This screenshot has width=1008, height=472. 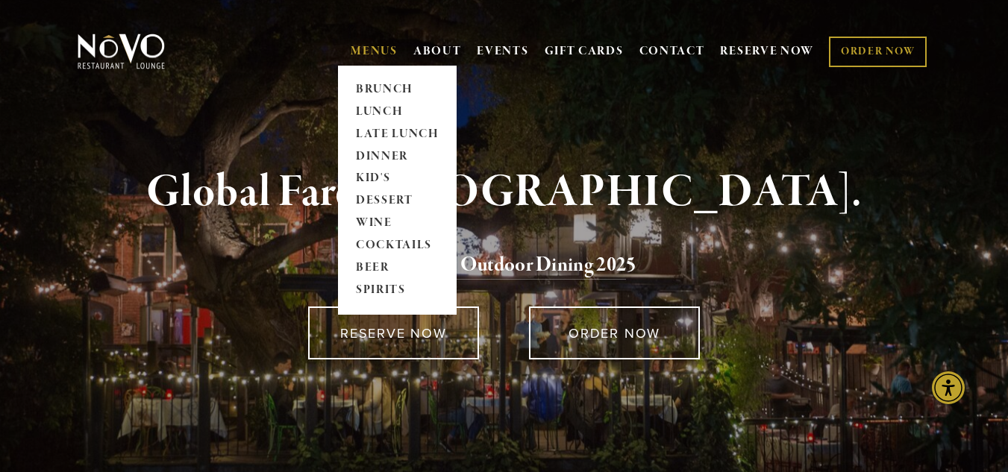 I want to click on a: WINE, so click(x=397, y=224).